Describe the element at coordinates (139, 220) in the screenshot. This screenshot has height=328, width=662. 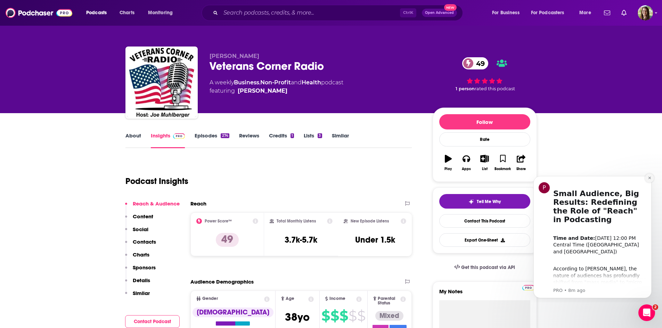
I see `button: Content` at that location.